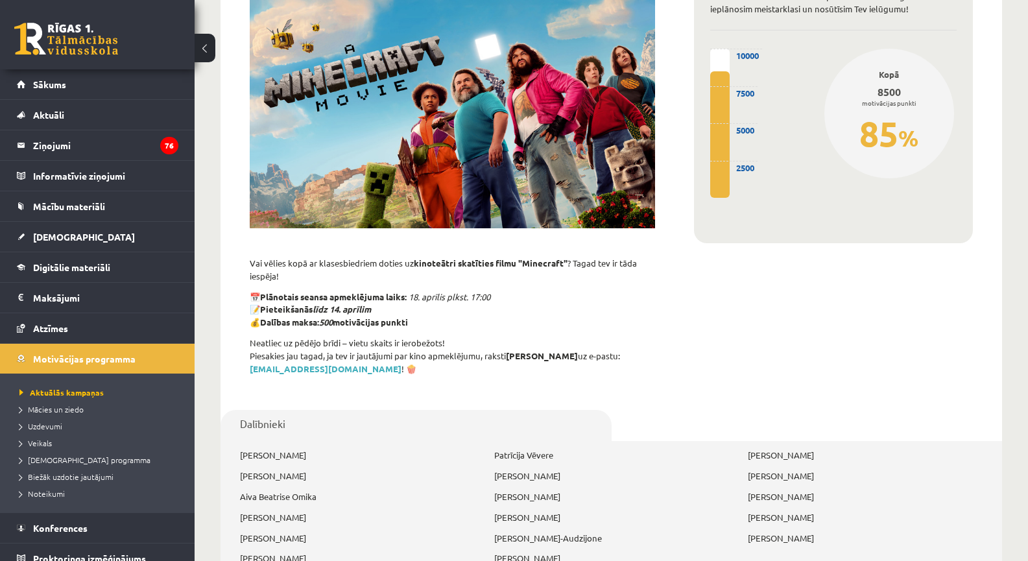 This screenshot has width=1028, height=561. What do you see at coordinates (334, 322) in the screenshot?
I see `strong: Dalības maksa: motivācijas punkti` at bounding box center [334, 322].